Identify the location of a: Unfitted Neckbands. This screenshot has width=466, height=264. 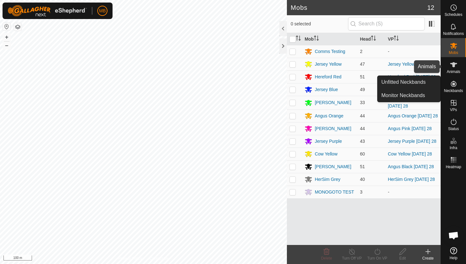
(409, 82).